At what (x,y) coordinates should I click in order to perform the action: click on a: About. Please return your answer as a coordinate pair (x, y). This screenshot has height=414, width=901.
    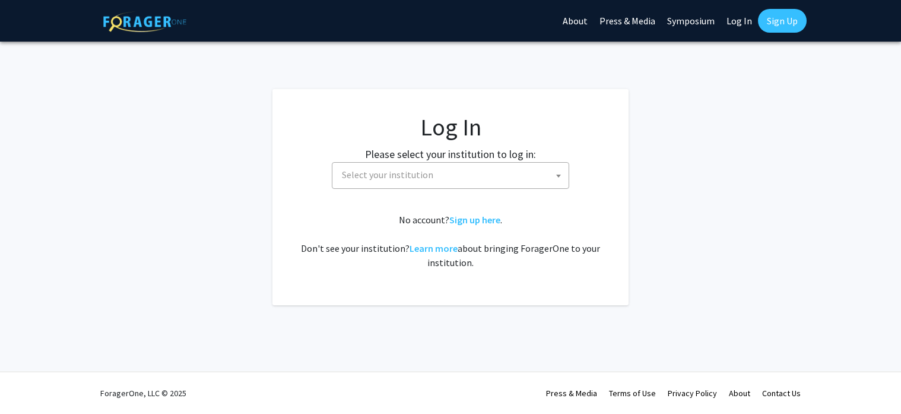
    Looking at the image, I should click on (739, 393).